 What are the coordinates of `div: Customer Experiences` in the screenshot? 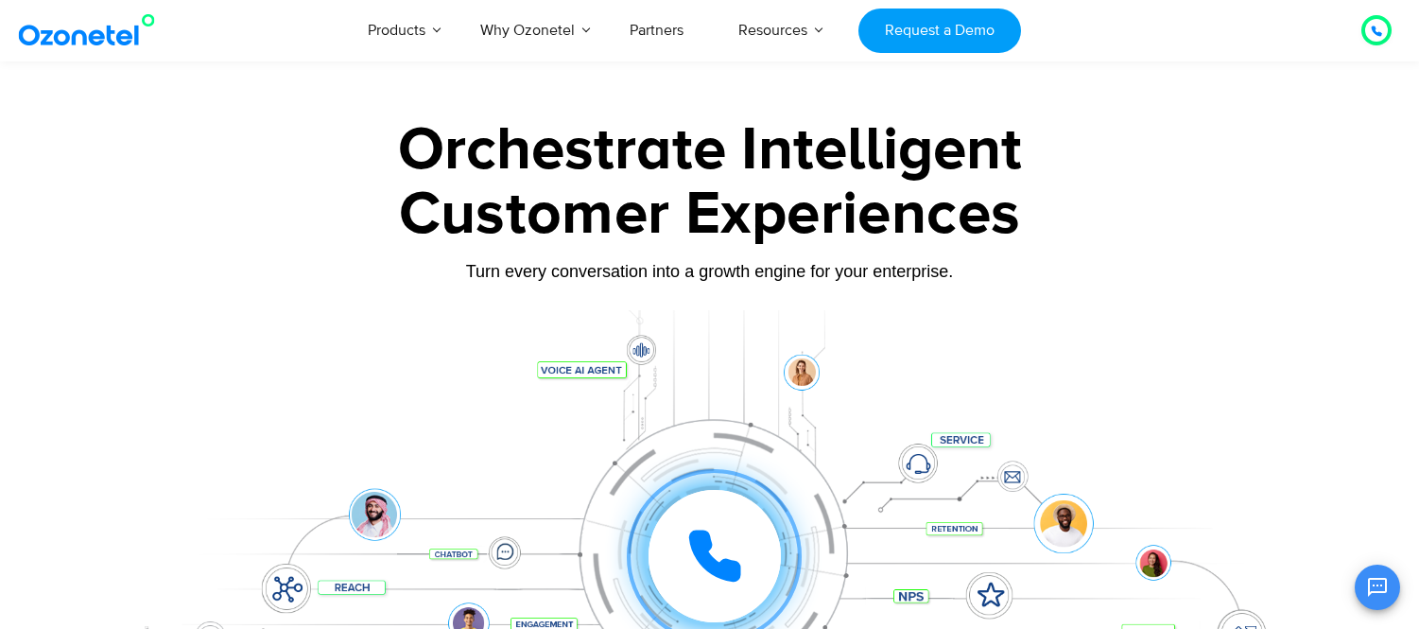 It's located at (710, 215).